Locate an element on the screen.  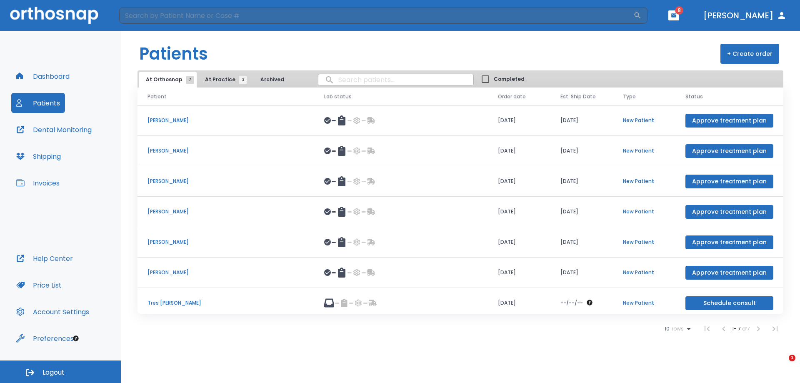
span: of 7 is located at coordinates (746, 328).